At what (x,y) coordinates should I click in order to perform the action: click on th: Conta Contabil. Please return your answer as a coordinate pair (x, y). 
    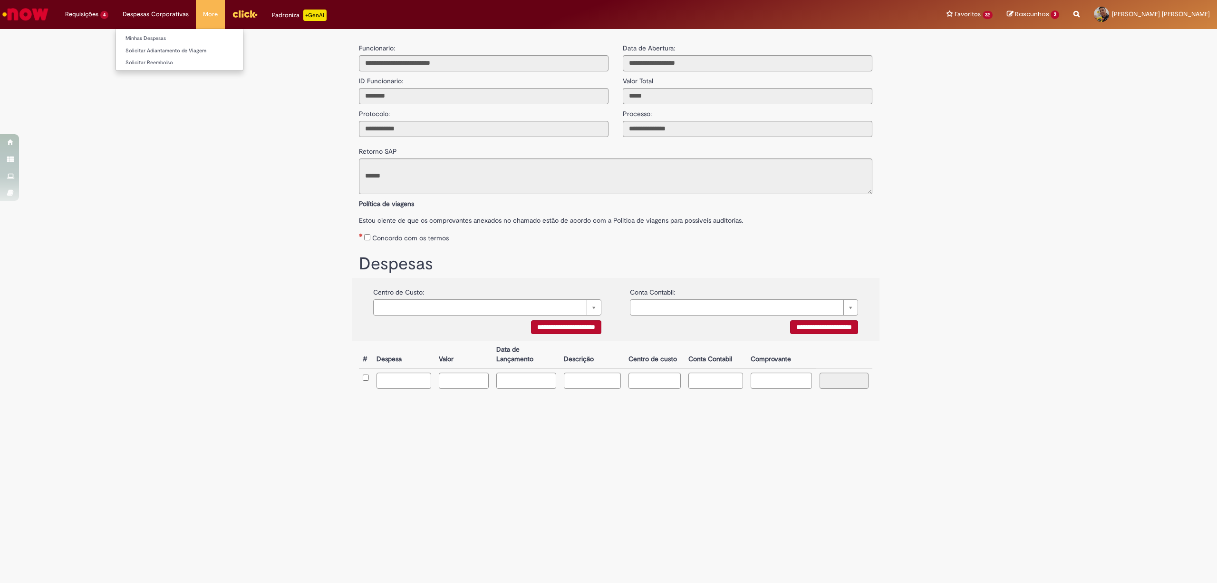
    Looking at the image, I should click on (716, 354).